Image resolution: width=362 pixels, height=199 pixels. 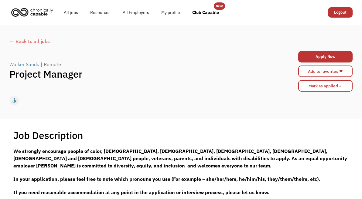 I want to click on a: All Employers, so click(x=136, y=12).